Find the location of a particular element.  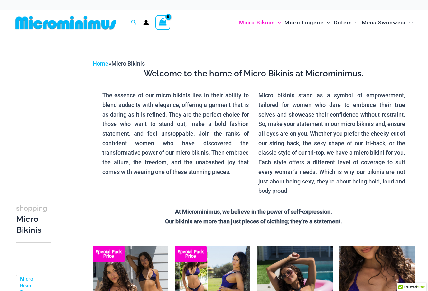

a: Mens SwimwearMenu ToggleMenu Toggle is located at coordinates (388, 23).